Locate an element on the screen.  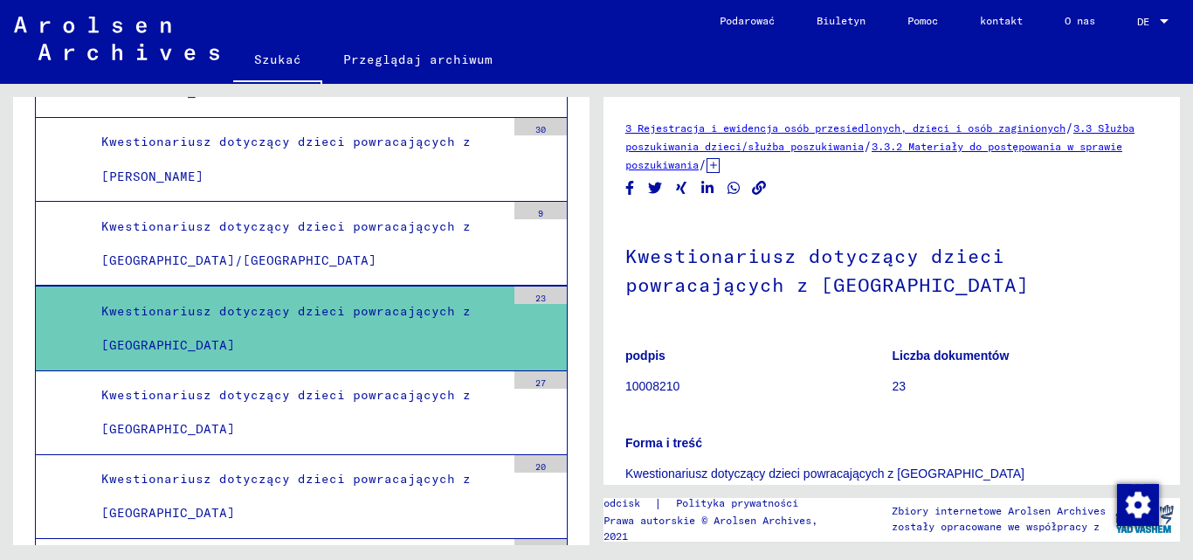
font: 10008210 is located at coordinates (653, 386).